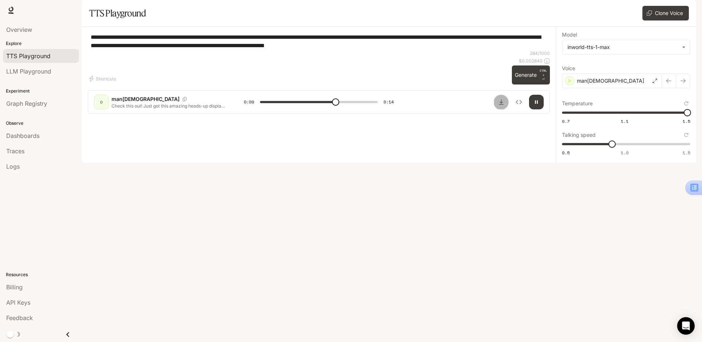  What do you see at coordinates (565, 152) in the screenshot?
I see `span: 0.5` at bounding box center [565, 152].